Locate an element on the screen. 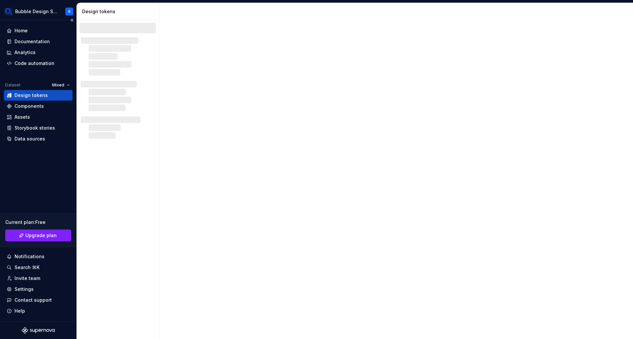  div: Search ⌘K is located at coordinates (27, 267).